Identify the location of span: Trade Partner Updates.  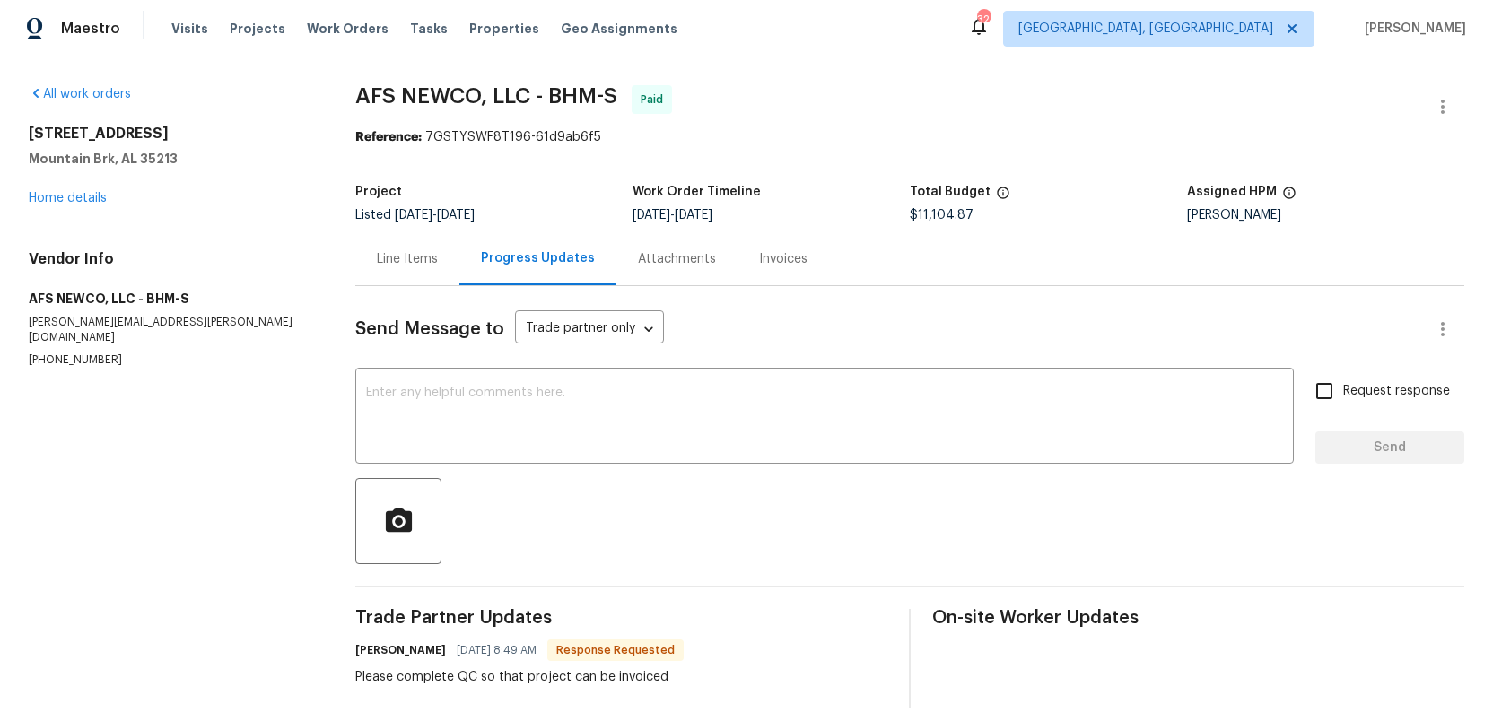
(621, 618).